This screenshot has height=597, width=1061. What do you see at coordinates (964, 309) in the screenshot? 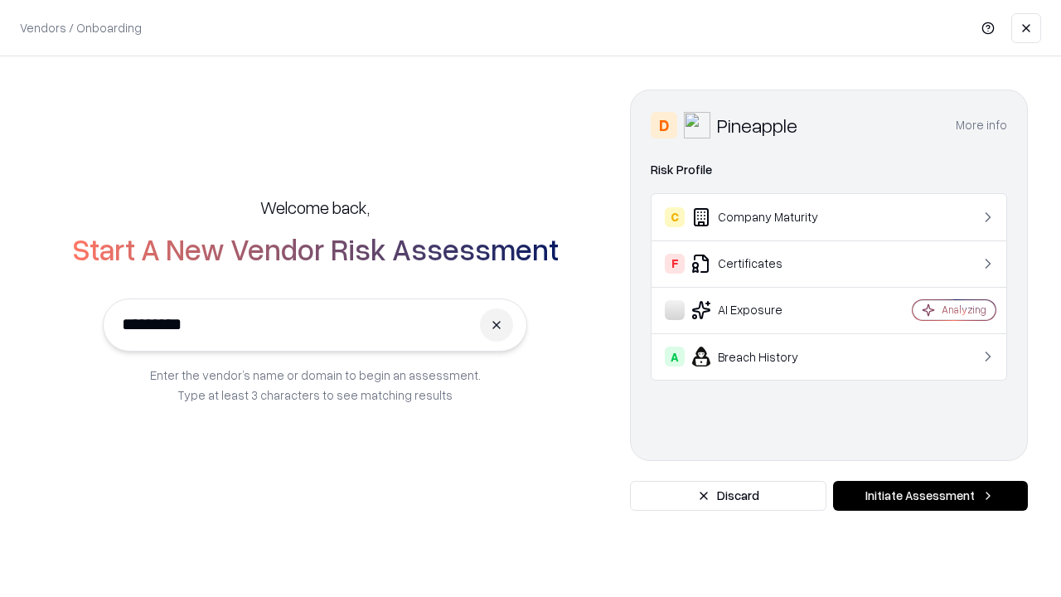
I see `div: Analyzing` at bounding box center [964, 309].